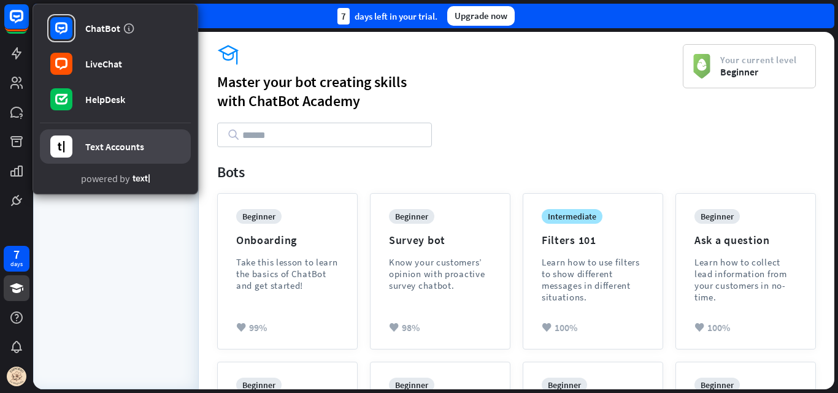 The height and width of the screenshot is (393, 838). Describe the element at coordinates (387, 16) in the screenshot. I see `div: days left in your trial.` at that location.